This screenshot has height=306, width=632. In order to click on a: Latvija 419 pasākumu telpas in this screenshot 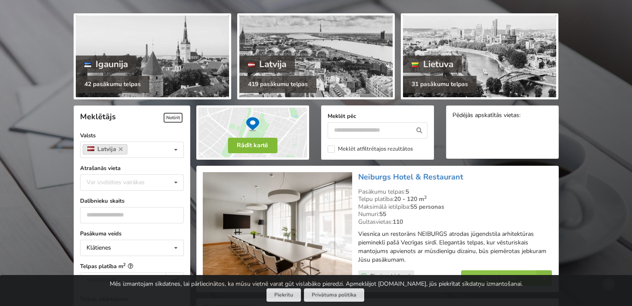, I will do `click(316, 56)`.